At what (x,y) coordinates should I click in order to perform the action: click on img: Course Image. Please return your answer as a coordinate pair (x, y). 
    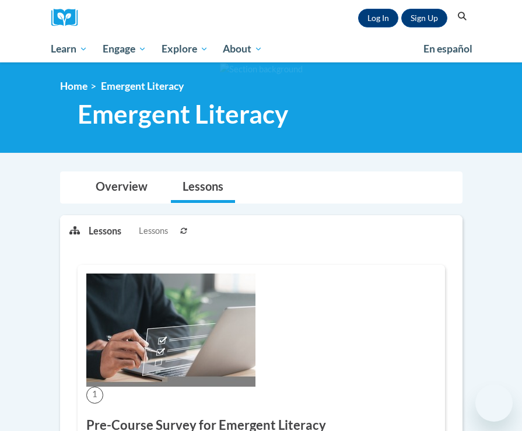
    Looking at the image, I should click on (171, 330).